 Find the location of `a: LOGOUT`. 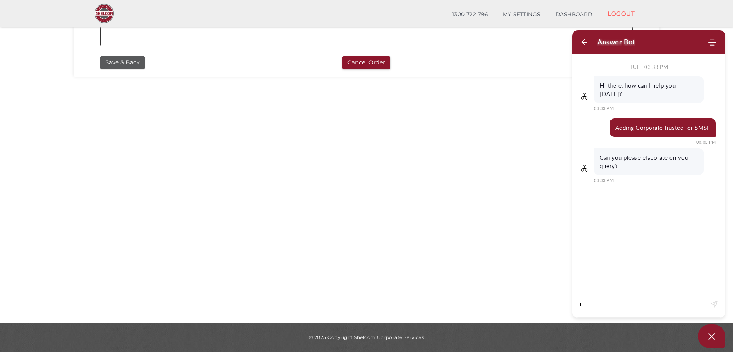

a: LOGOUT is located at coordinates (621, 13).